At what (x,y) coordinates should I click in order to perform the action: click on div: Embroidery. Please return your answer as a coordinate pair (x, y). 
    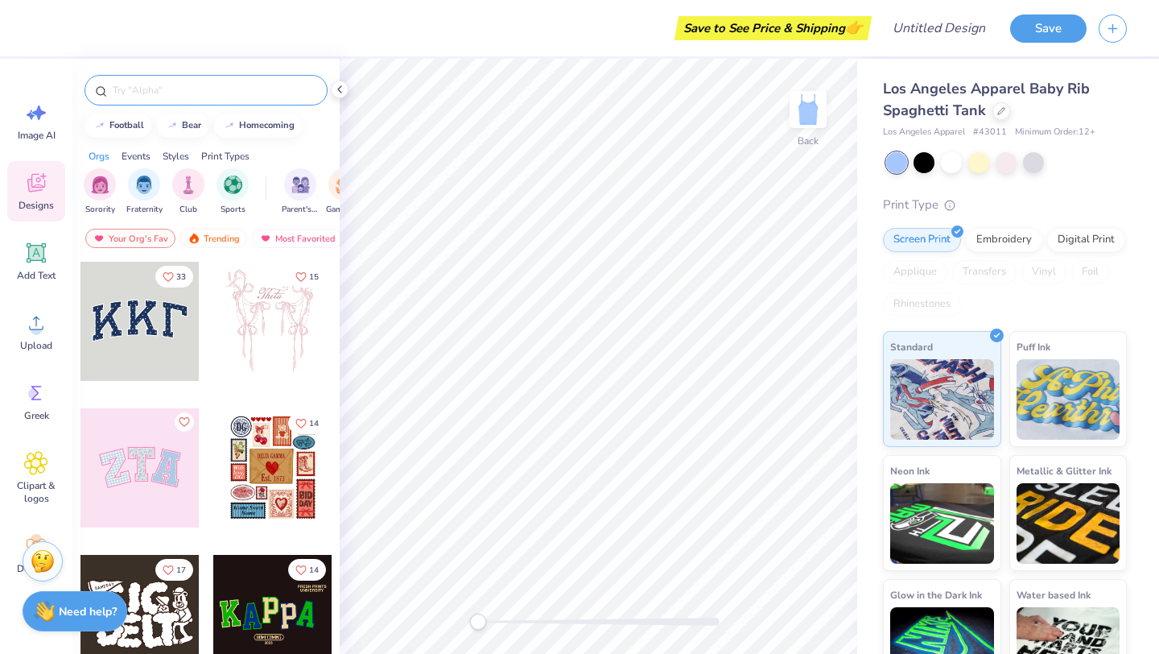
    Looking at the image, I should click on (1004, 240).